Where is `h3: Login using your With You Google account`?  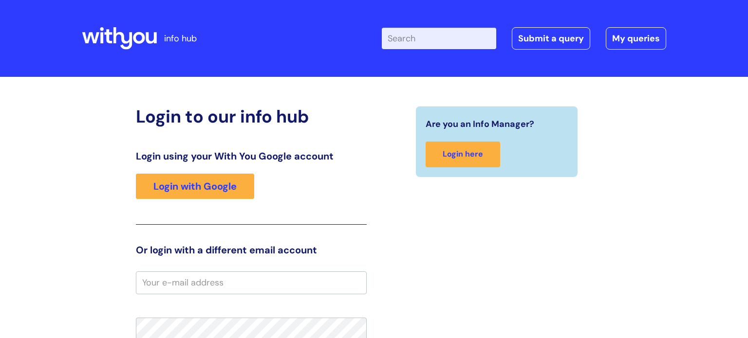 h3: Login using your With You Google account is located at coordinates (251, 156).